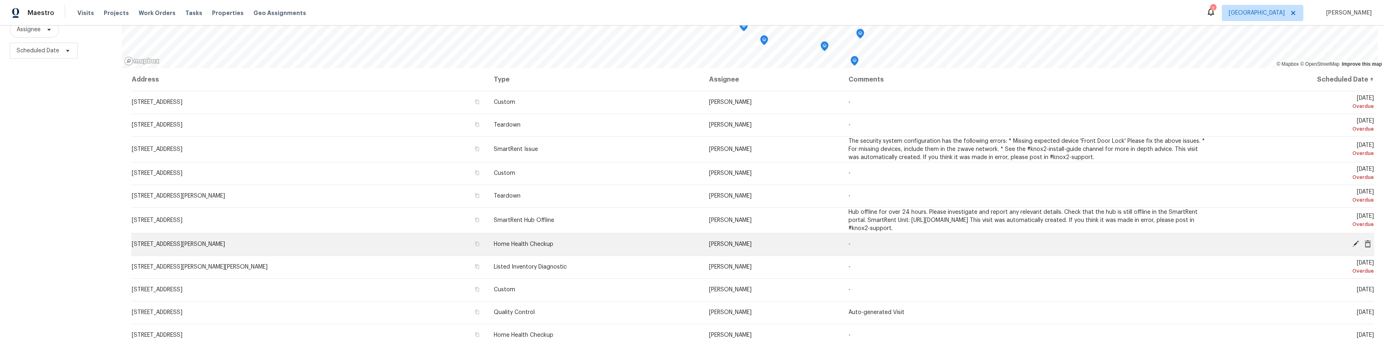 The width and height of the screenshot is (1384, 340). What do you see at coordinates (1213, 9) in the screenshot?
I see `div: 7` at bounding box center [1213, 9].